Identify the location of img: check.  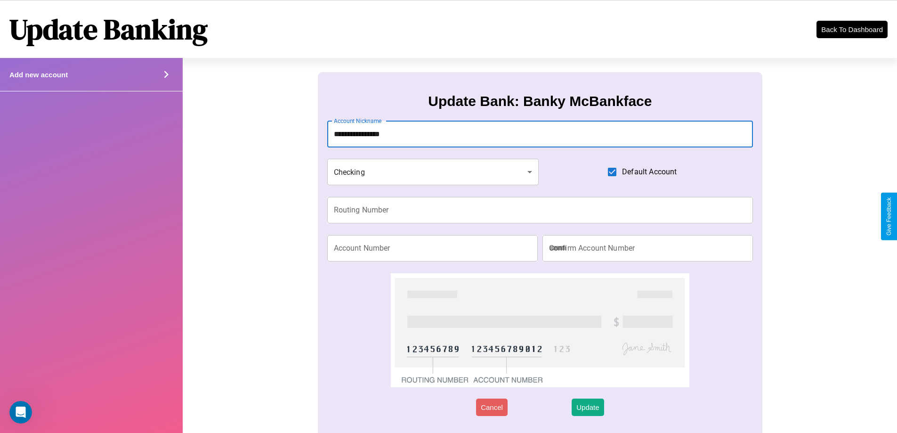
(540, 330).